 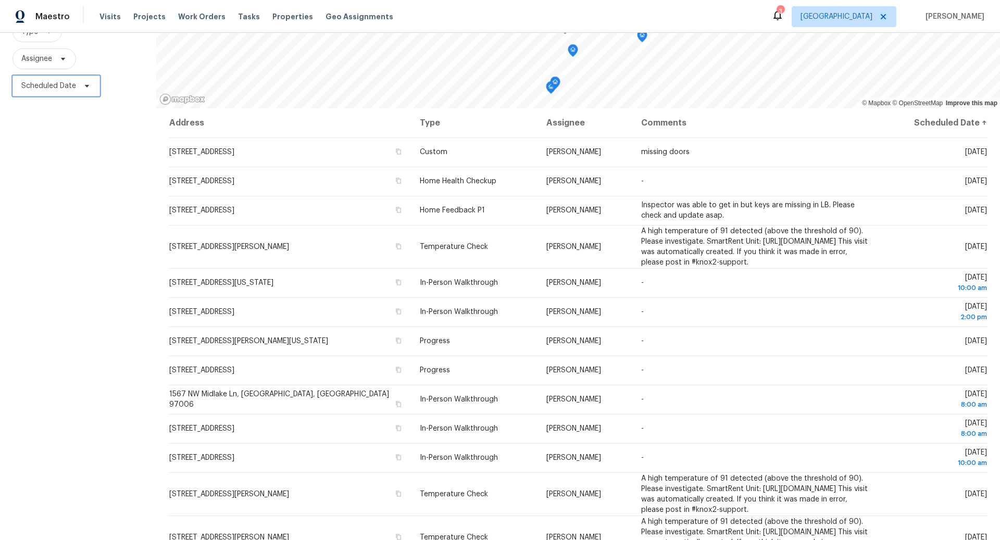 I want to click on span: Home Health Checkup, so click(x=458, y=181).